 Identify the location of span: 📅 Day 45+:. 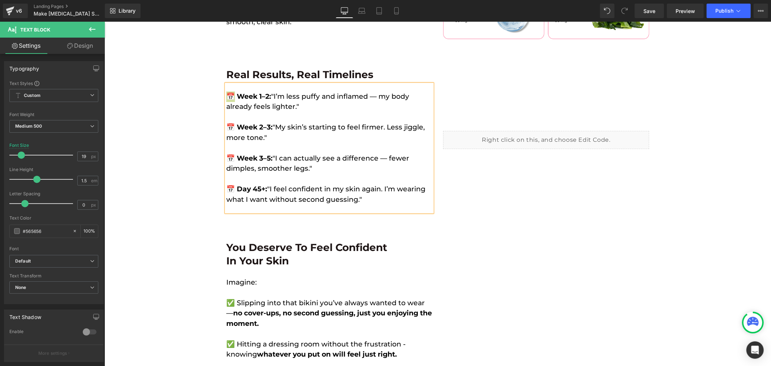
(142, 167).